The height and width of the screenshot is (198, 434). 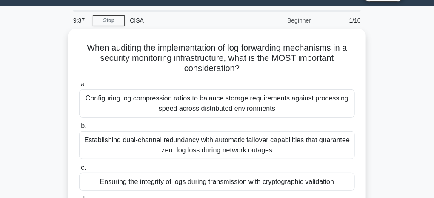 What do you see at coordinates (341, 20) in the screenshot?
I see `div: 1/10` at bounding box center [341, 20].